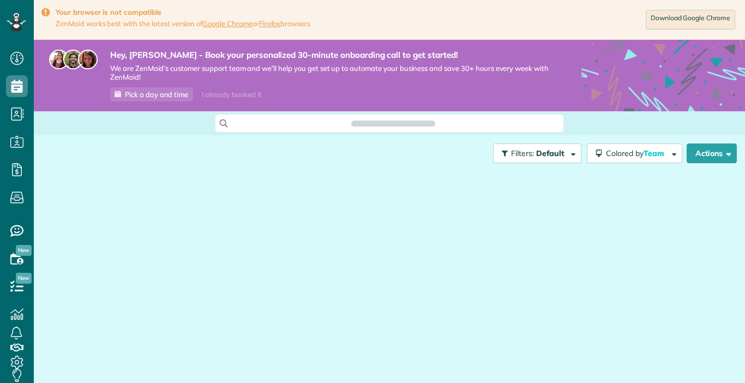 The image size is (745, 383). Describe the element at coordinates (634, 153) in the screenshot. I see `button: Colored byTeam` at that location.